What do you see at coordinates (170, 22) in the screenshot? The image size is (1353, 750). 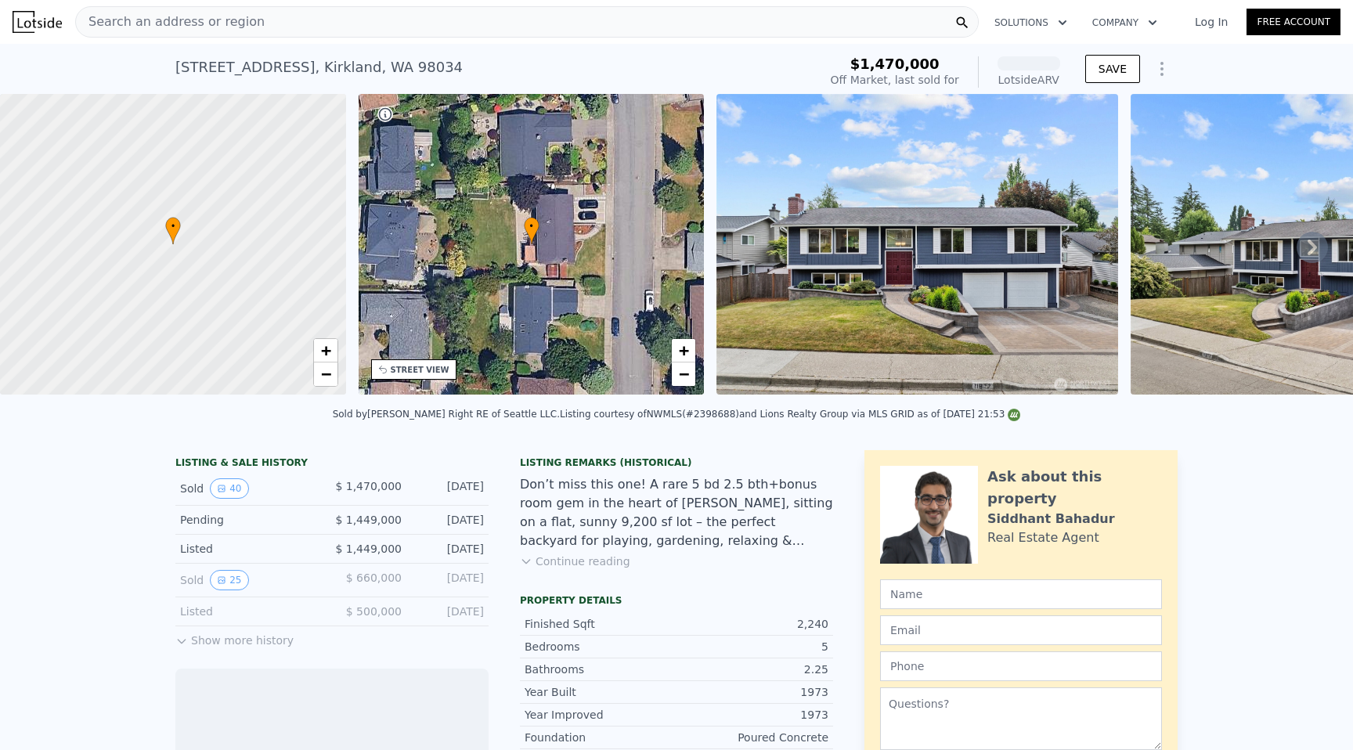 I see `span: Search an address or region` at bounding box center [170, 22].